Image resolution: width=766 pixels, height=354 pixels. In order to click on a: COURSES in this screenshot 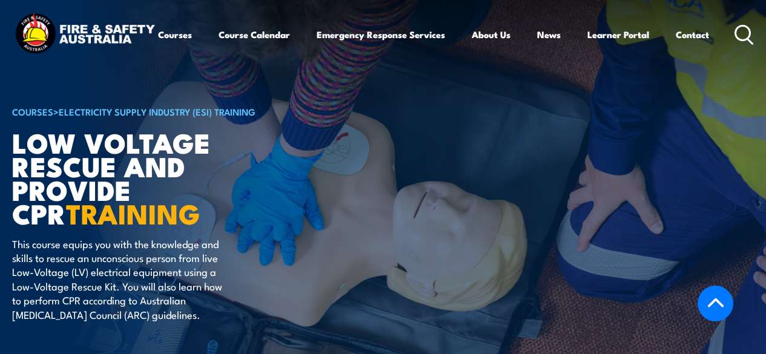, I will do `click(33, 111)`.